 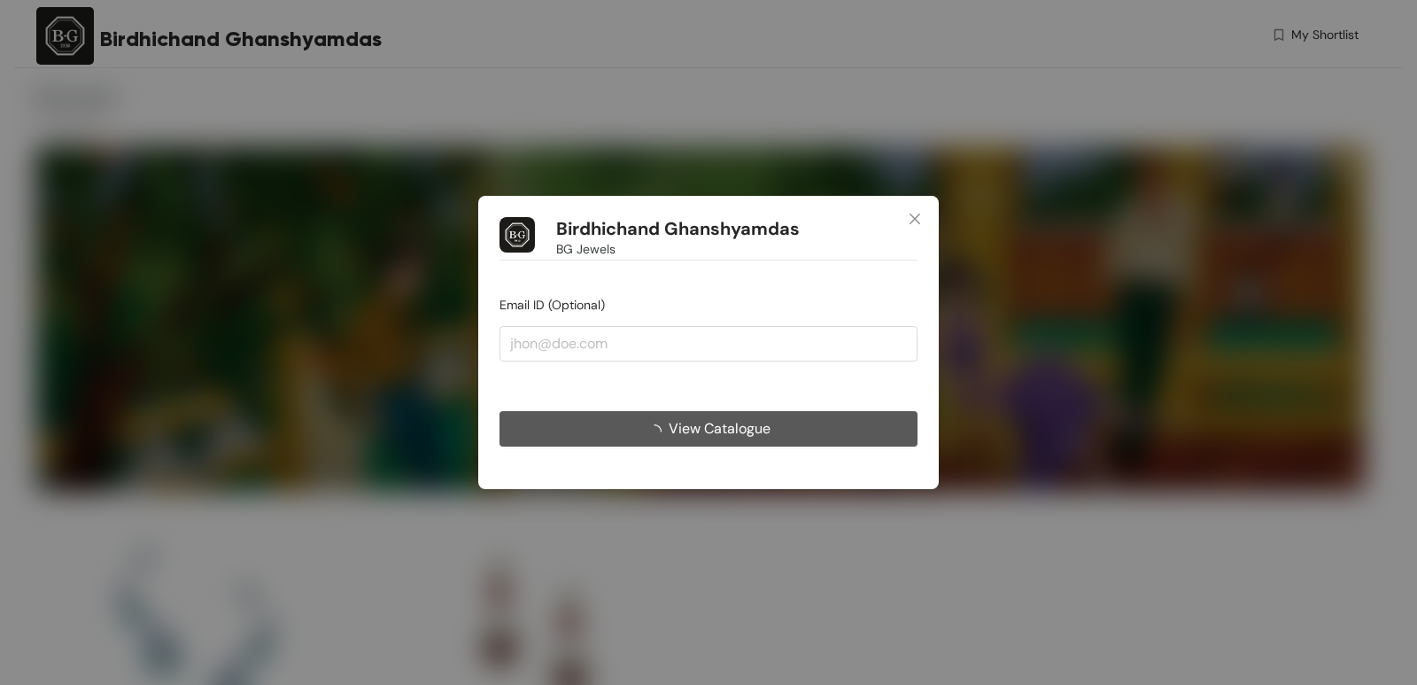 What do you see at coordinates (709, 429) in the screenshot?
I see `button: View Catalogue` at bounding box center [709, 429].